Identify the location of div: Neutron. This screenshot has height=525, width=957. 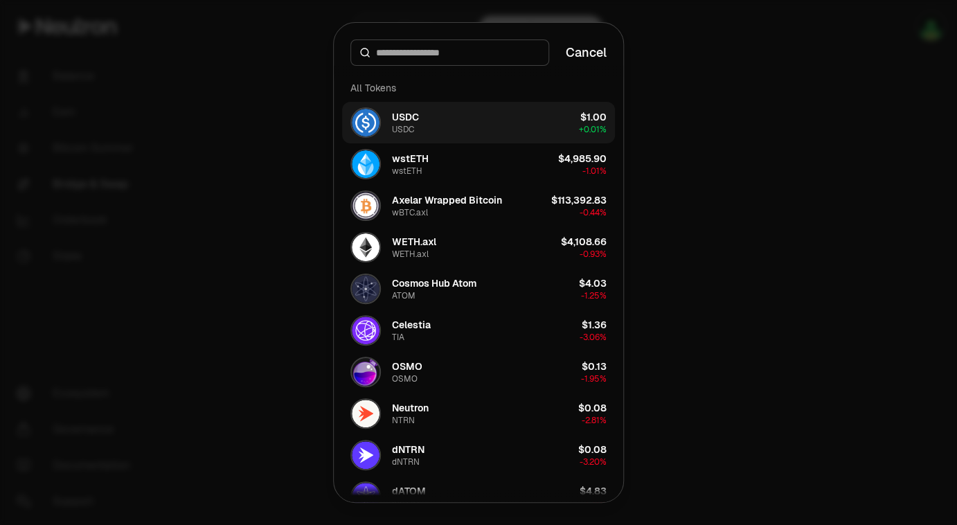
(410, 408).